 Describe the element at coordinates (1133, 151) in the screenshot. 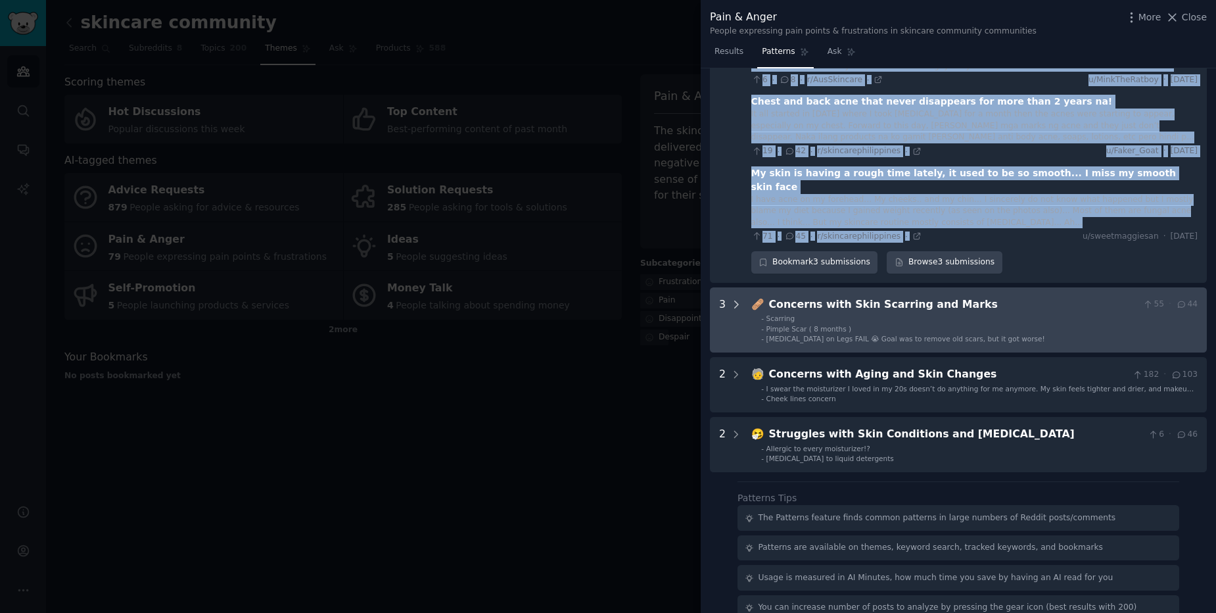

I see `span: u/Faker_Goat` at that location.